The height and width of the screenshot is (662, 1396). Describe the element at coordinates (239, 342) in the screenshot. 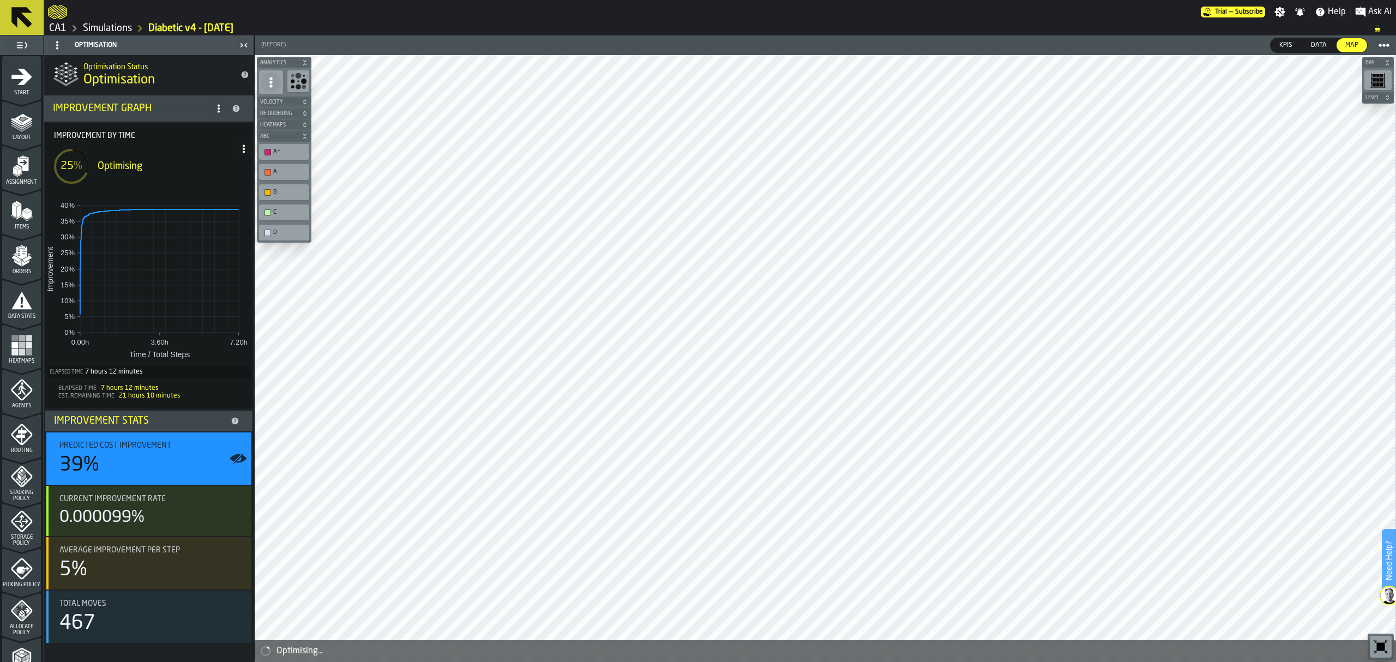

I see `text: 7.20h` at that location.